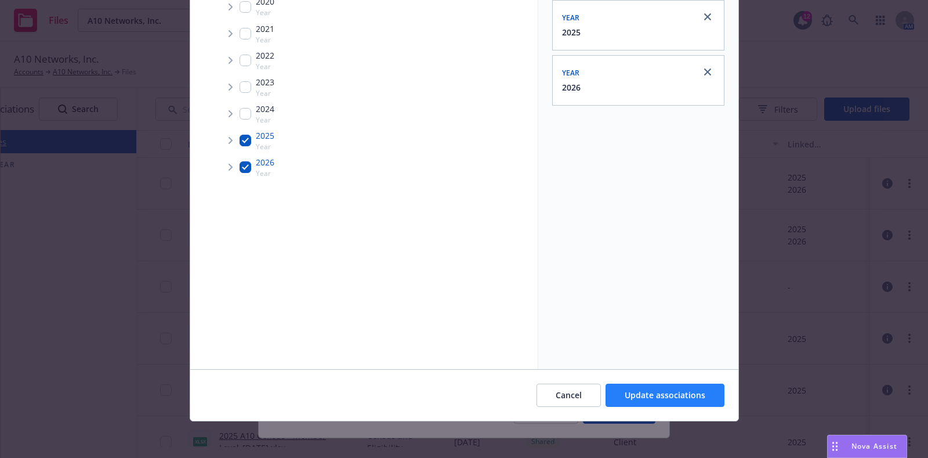 The image size is (928, 458). I want to click on button: 2026, so click(572, 87).